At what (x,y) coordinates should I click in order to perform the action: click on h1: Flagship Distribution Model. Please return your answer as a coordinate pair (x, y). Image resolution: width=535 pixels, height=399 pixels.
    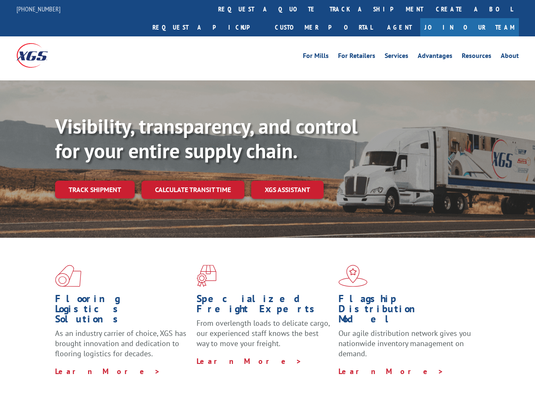
    Looking at the image, I should click on (406, 311).